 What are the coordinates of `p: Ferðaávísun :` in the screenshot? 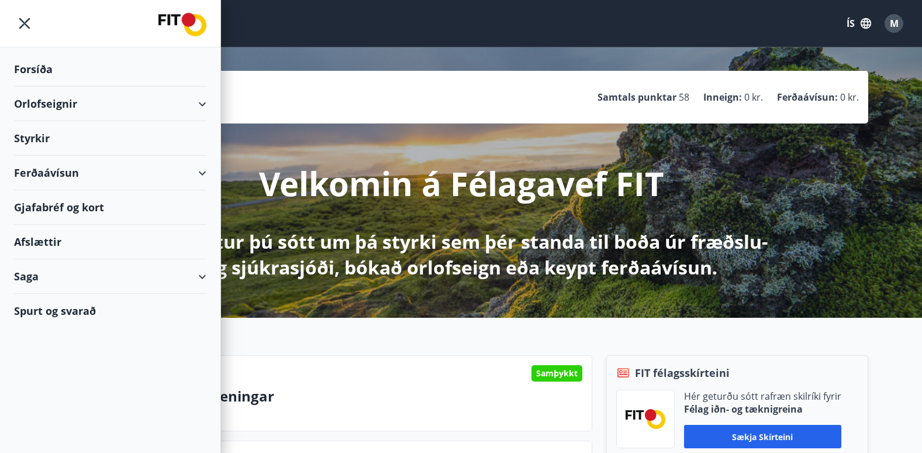 It's located at (807, 97).